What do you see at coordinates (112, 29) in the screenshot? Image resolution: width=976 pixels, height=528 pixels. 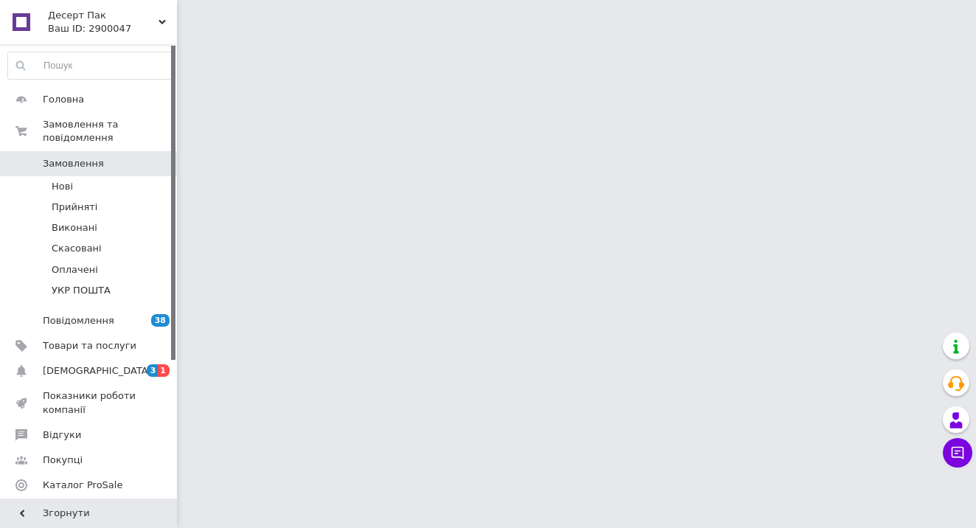 I see `div: Ваш ID: 2900047` at bounding box center [112, 29].